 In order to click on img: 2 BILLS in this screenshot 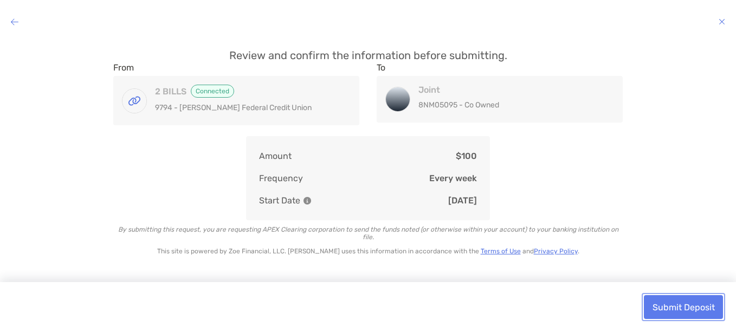, I will do `click(134, 101)`.